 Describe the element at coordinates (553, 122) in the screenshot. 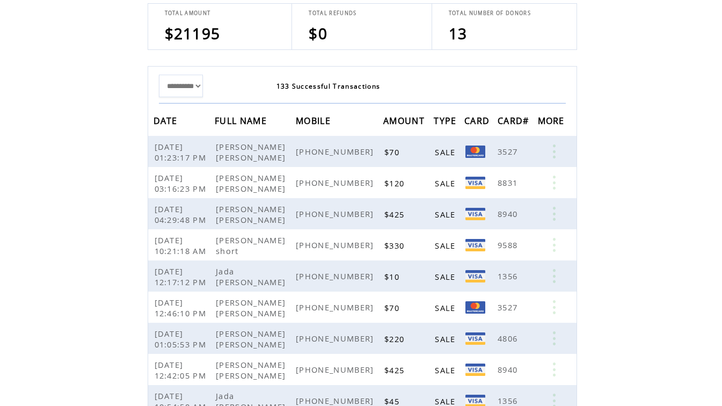

I see `span: MORE` at that location.